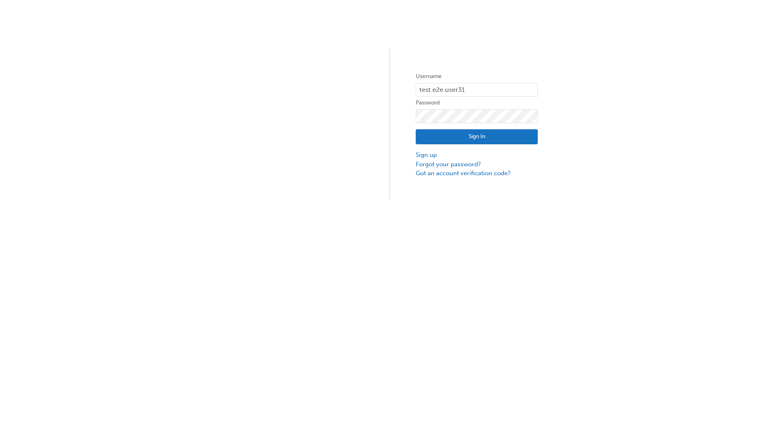  I want to click on input: Username, so click(477, 90).